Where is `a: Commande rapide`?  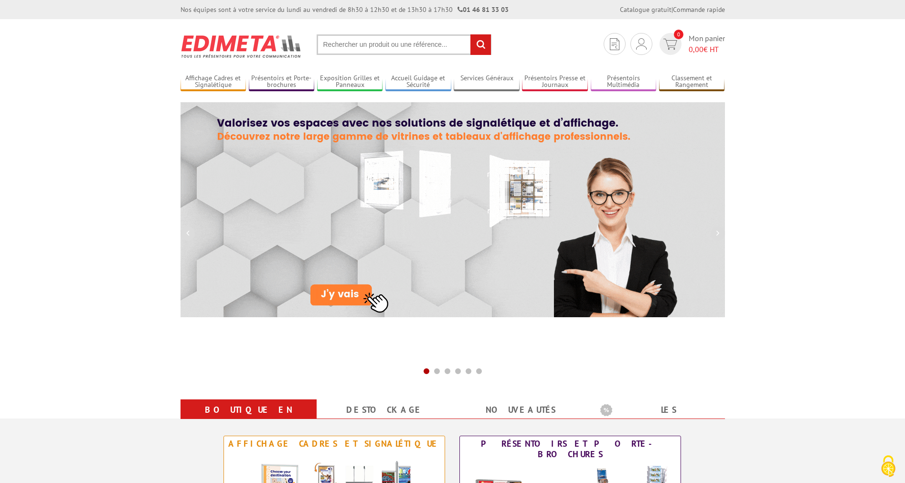
a: Commande rapide is located at coordinates (699, 10).